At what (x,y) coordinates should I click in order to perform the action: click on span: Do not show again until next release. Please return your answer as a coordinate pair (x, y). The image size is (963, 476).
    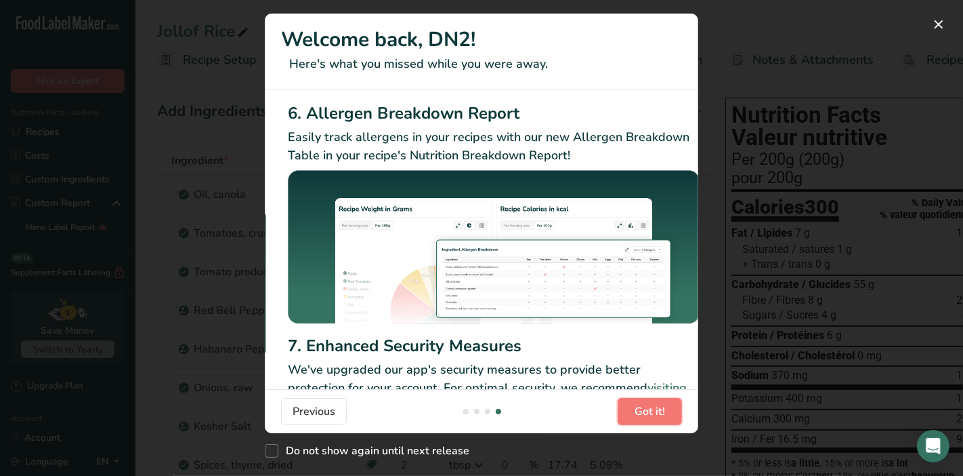
    Looking at the image, I should click on (374, 450).